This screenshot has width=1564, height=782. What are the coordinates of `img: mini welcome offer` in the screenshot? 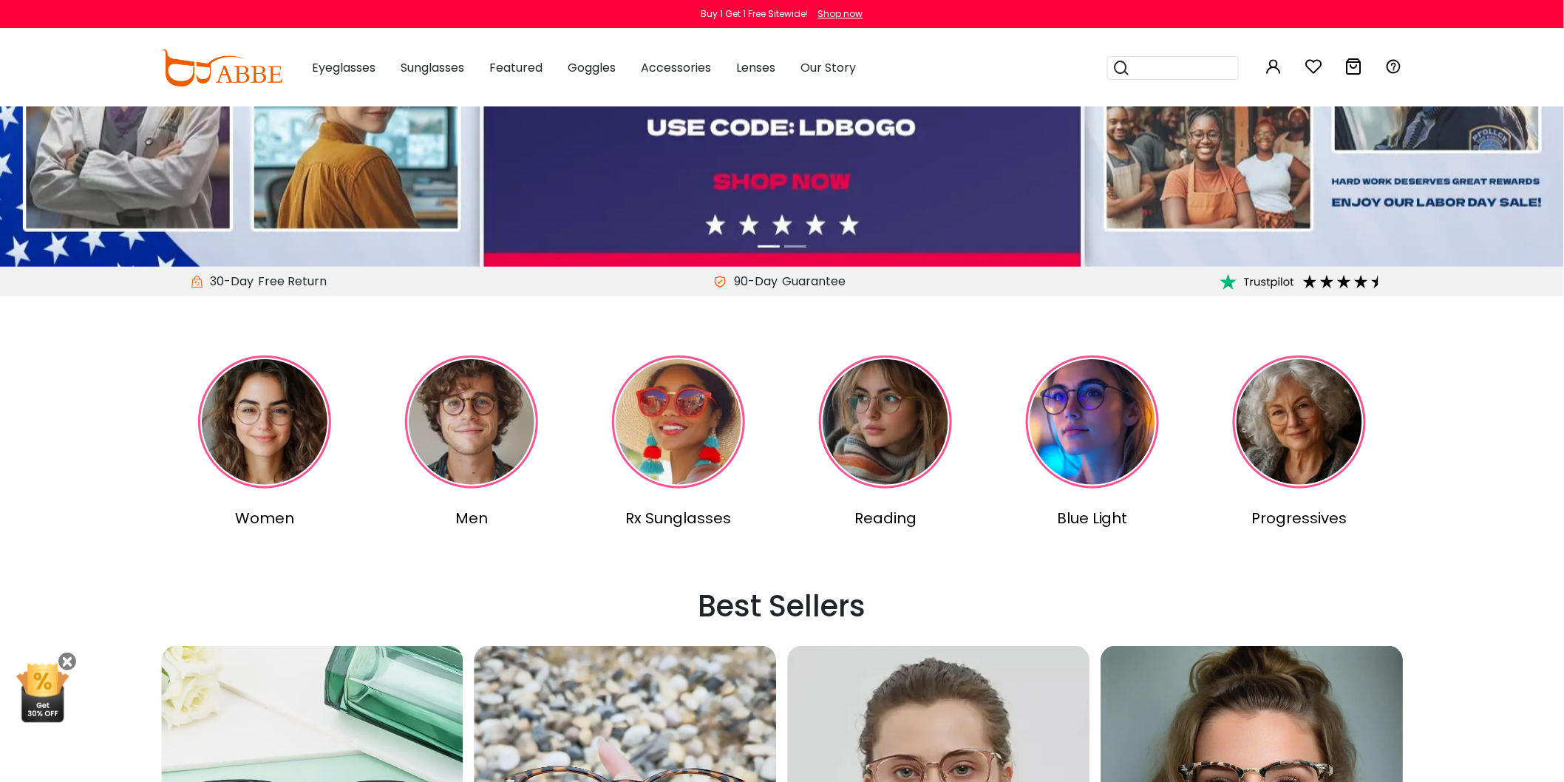 It's located at (42, 693).